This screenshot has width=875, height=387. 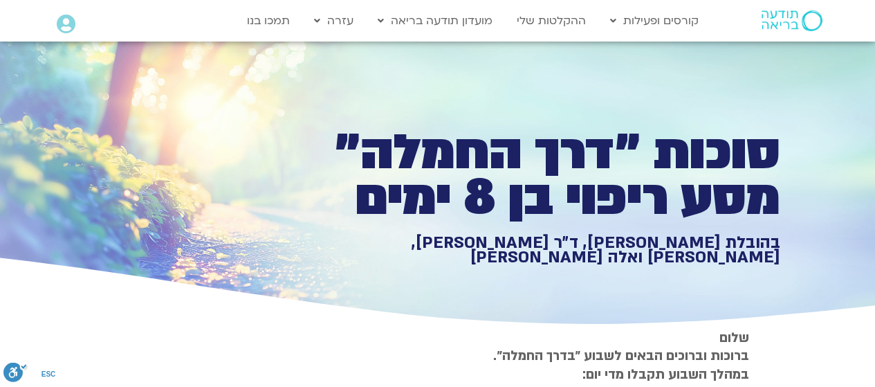 What do you see at coordinates (655, 21) in the screenshot?
I see `a: קורסים ופעילות` at bounding box center [655, 21].